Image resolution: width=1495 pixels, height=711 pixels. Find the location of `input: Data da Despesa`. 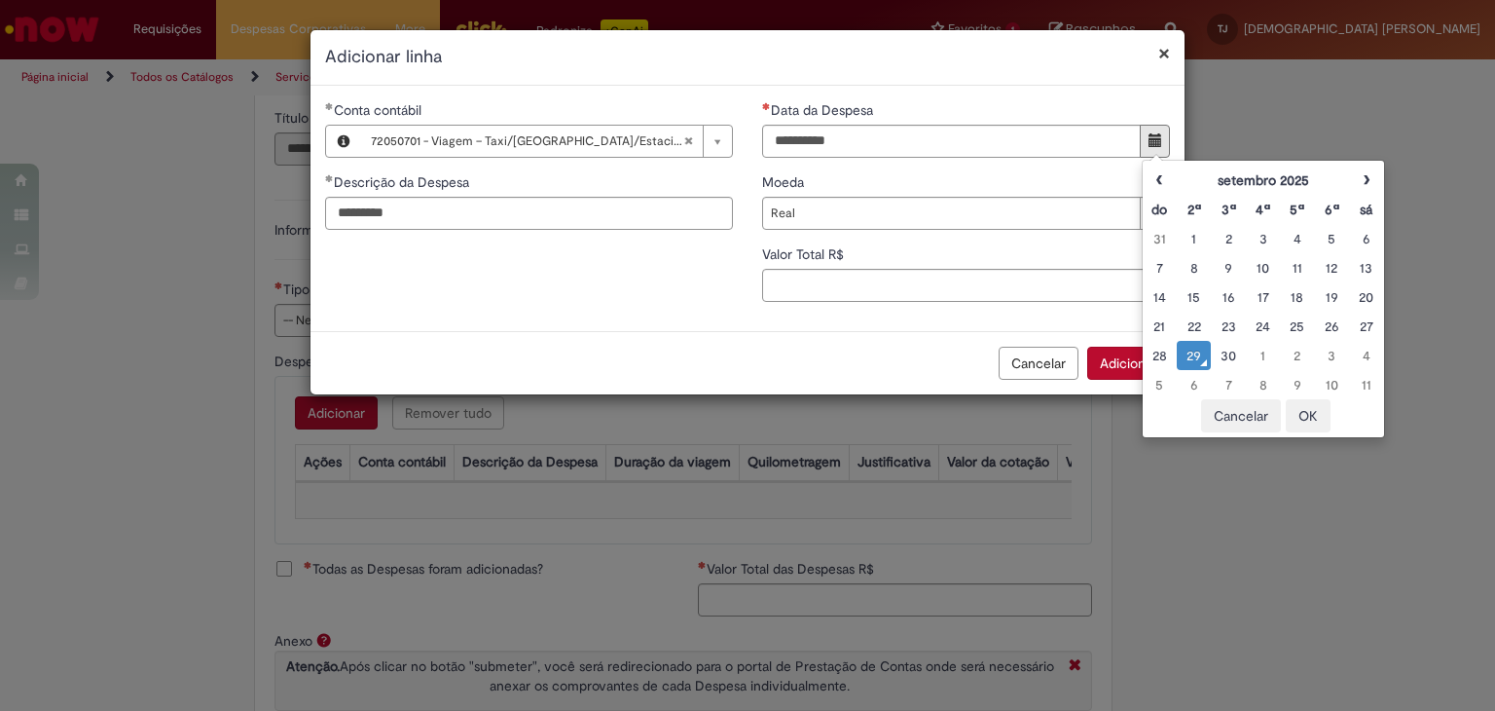

input: Data da Despesa is located at coordinates (951, 141).